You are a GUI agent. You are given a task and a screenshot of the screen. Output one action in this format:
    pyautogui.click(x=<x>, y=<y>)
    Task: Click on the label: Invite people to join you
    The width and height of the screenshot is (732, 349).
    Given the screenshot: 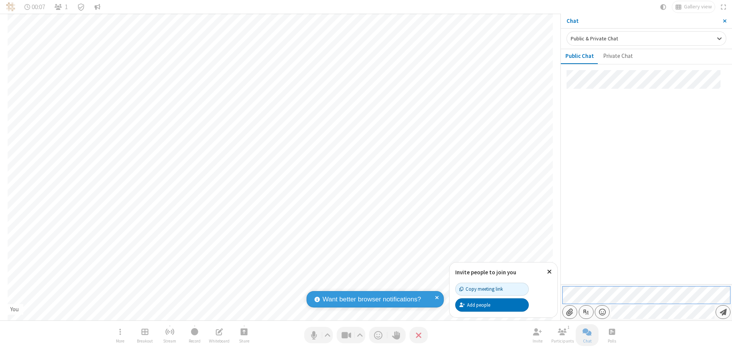 What is the action you would take?
    pyautogui.click(x=485, y=272)
    